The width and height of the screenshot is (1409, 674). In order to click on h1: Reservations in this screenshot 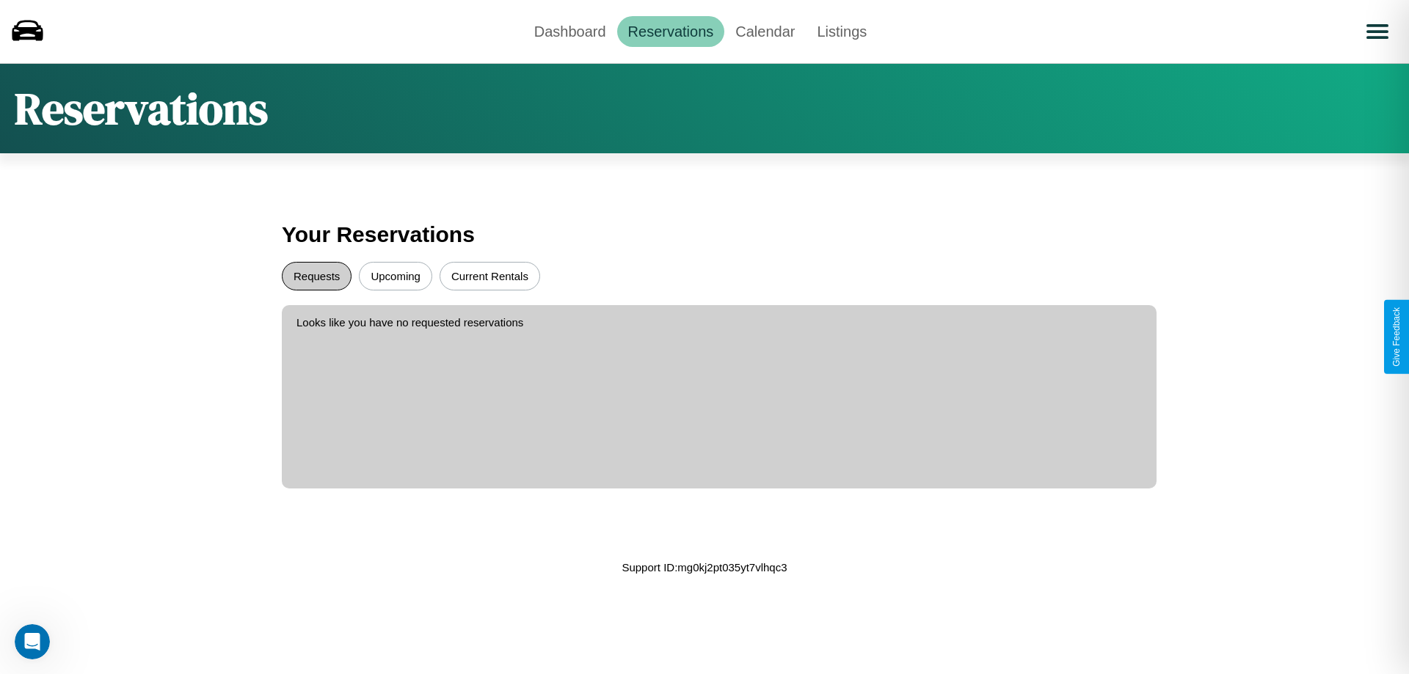, I will do `click(141, 109)`.